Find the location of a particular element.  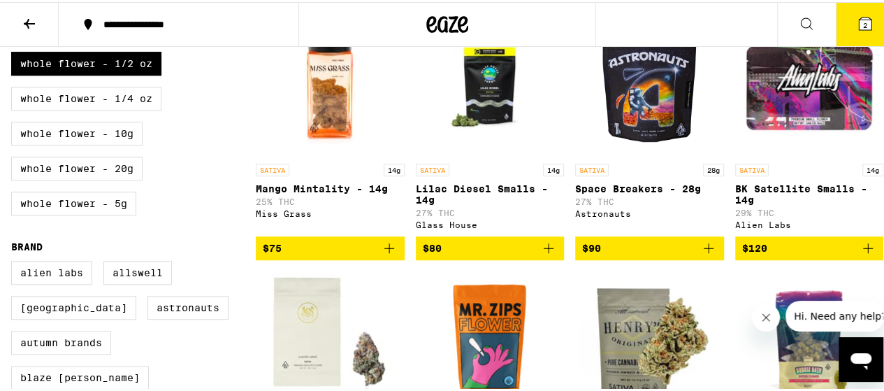

span: Hi. Need any help? is located at coordinates (55, 15).